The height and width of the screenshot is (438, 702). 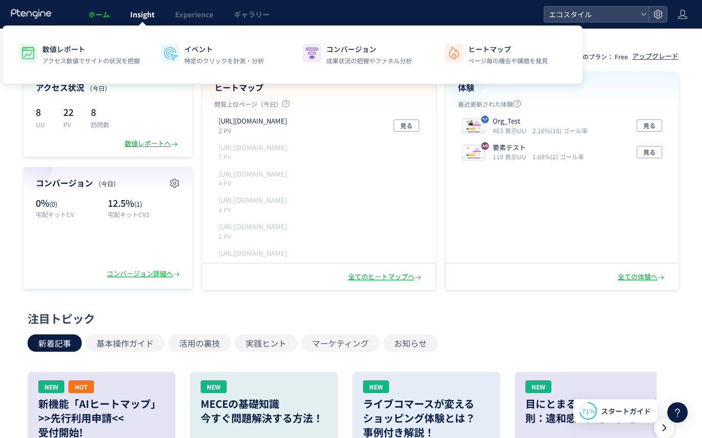 I want to click on p: ページ毎の機会や課題を発見, so click(x=508, y=61).